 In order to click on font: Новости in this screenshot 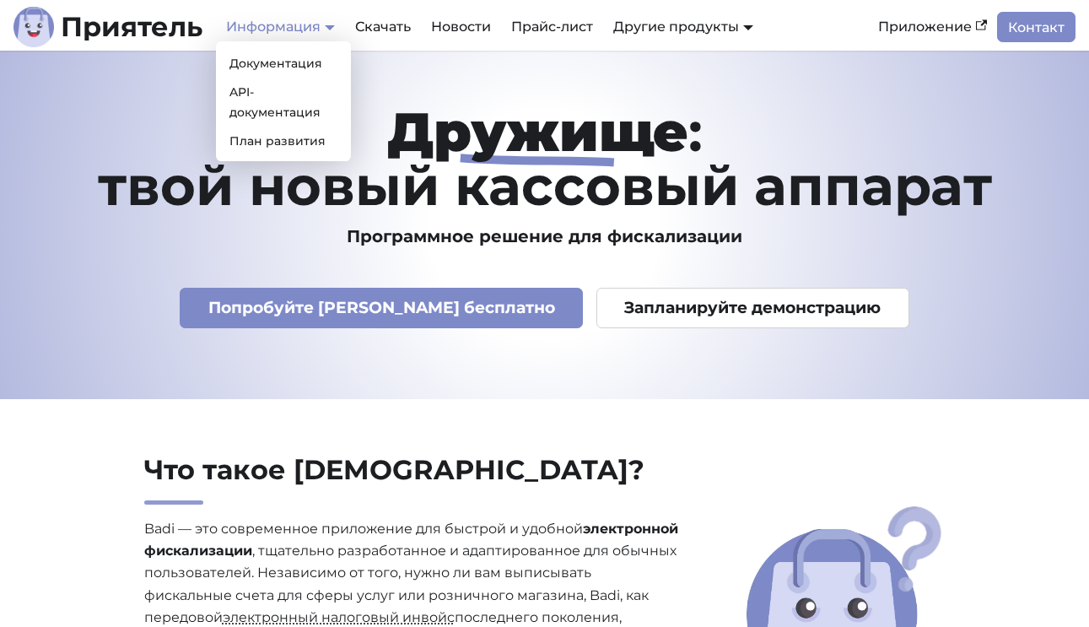, I will do `click(461, 26)`.